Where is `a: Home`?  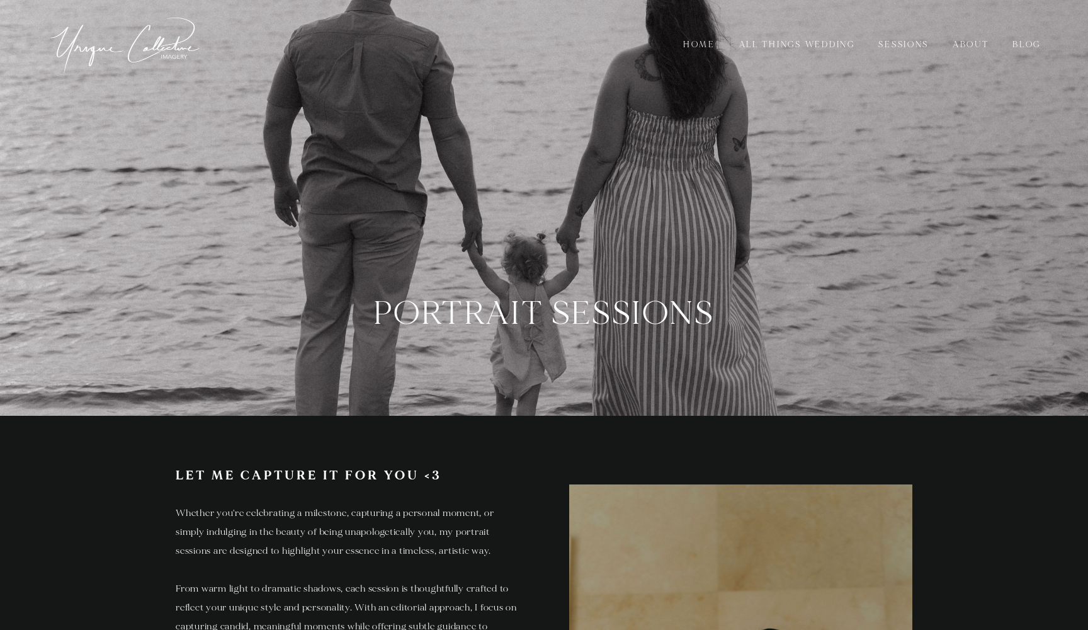
a: Home is located at coordinates (699, 45).